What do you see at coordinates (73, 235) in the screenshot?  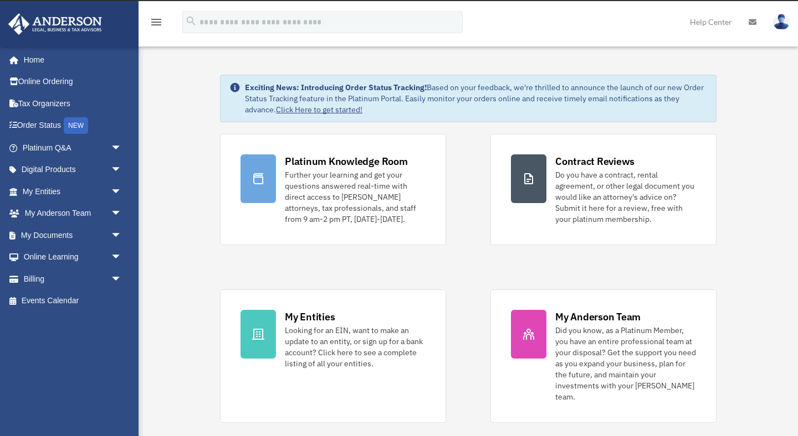 I see `a: My Documentsarrow_drop_down` at bounding box center [73, 235].